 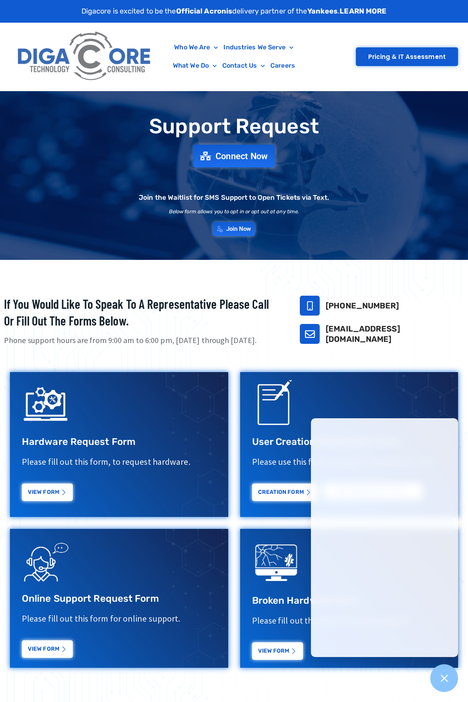 What do you see at coordinates (195, 66) in the screenshot?
I see `a: What We Do` at bounding box center [195, 66].